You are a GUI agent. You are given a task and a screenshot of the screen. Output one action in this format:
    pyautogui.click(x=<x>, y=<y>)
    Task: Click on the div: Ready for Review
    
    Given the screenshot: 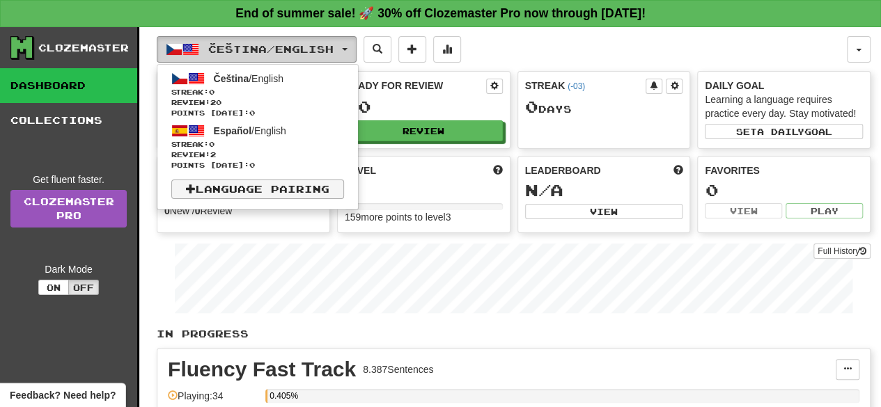 What is the action you would take?
    pyautogui.click(x=415, y=86)
    